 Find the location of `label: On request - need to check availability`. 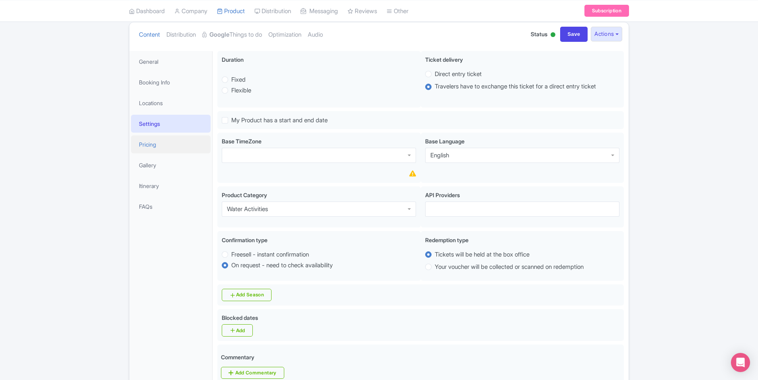

label: On request - need to check availability is located at coordinates (282, 265).